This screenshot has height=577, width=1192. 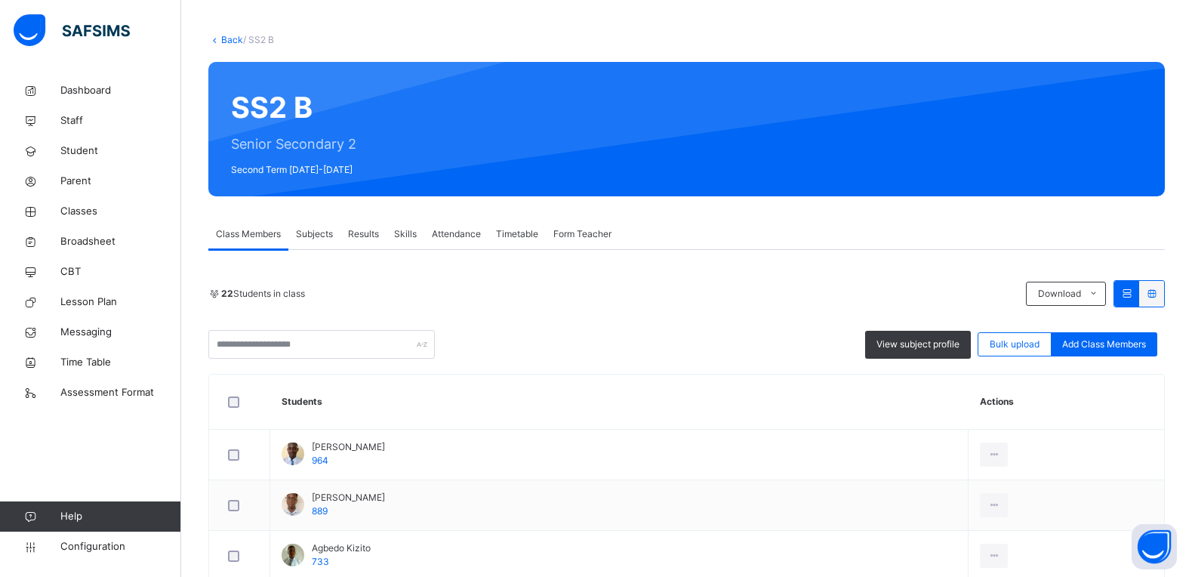 What do you see at coordinates (517, 234) in the screenshot?
I see `span: Timetable` at bounding box center [517, 234].